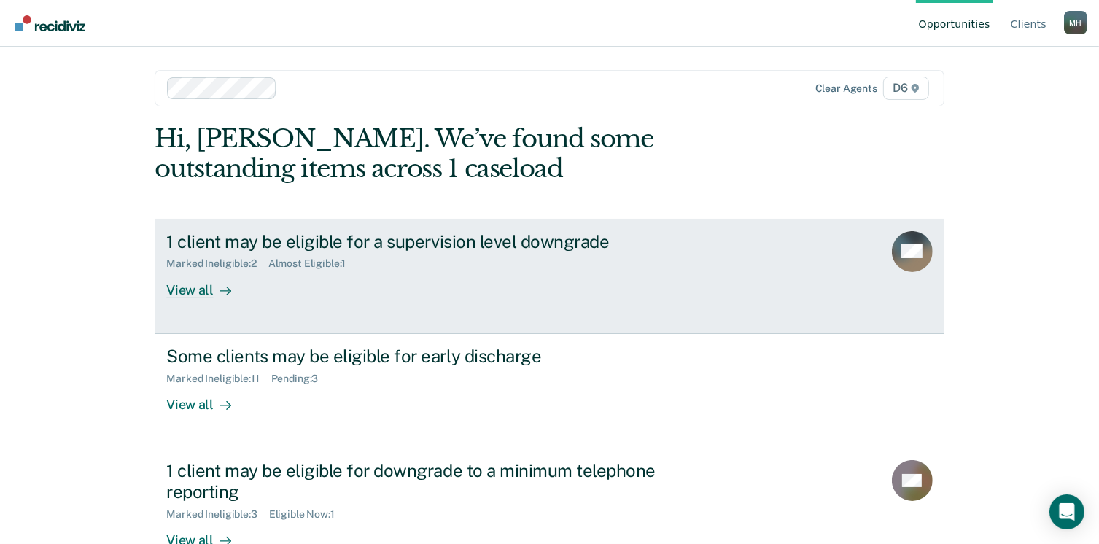  What do you see at coordinates (549, 276) in the screenshot?
I see `a: 1 client may be eligible for a supervision level downgradeMarked Ineligible:2Almost Eligible:1Vie...` at bounding box center [549, 276].